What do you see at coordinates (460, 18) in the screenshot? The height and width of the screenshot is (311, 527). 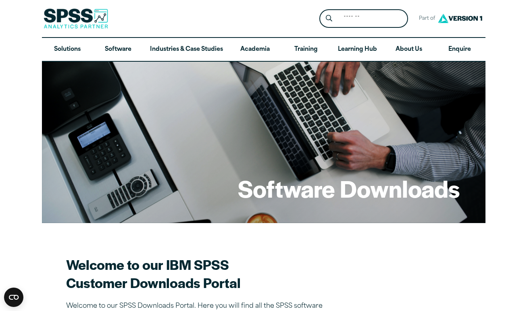 I see `img: Version1 Logo` at bounding box center [460, 18].